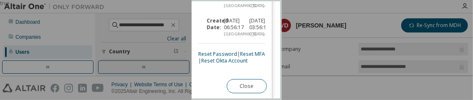 Image resolution: width=473 pixels, height=100 pixels. What do you see at coordinates (224, 61) in the screenshot?
I see `a: Reset Okta Account` at bounding box center [224, 61].